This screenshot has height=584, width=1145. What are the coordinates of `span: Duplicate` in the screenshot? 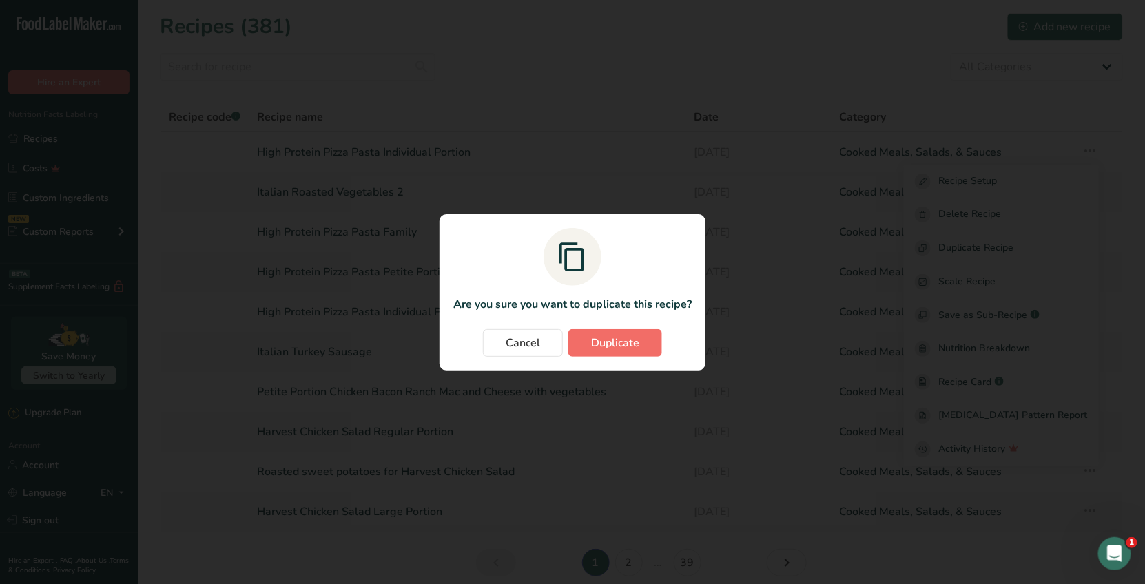 It's located at (615, 343).